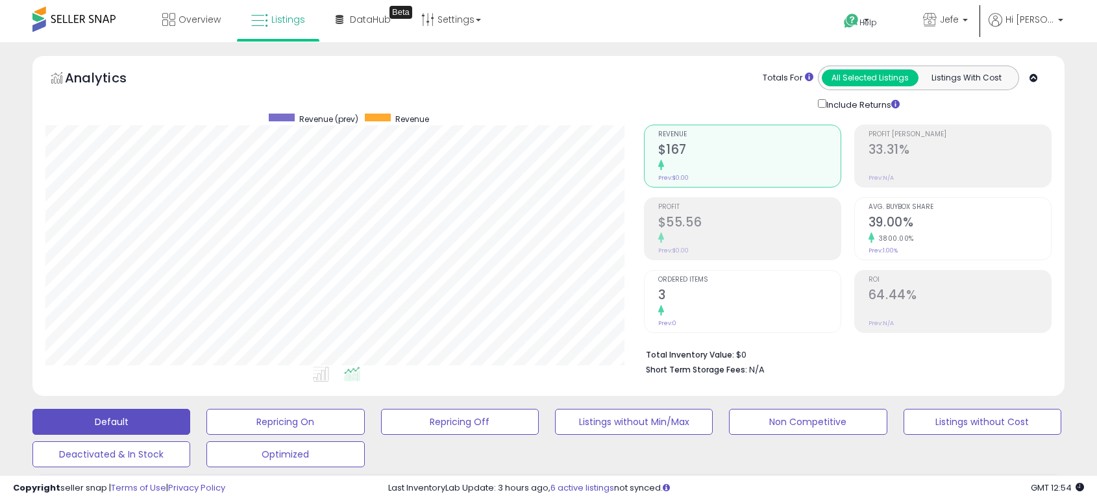 The width and height of the screenshot is (1097, 501). What do you see at coordinates (460, 422) in the screenshot?
I see `button: Repricing Off` at bounding box center [460, 422].